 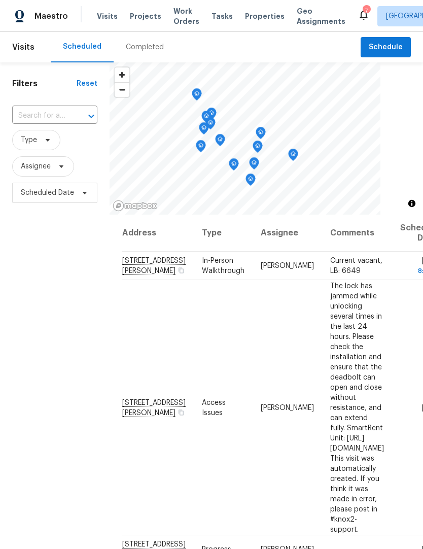 I want to click on a: Mapbox homepage, so click(x=135, y=206).